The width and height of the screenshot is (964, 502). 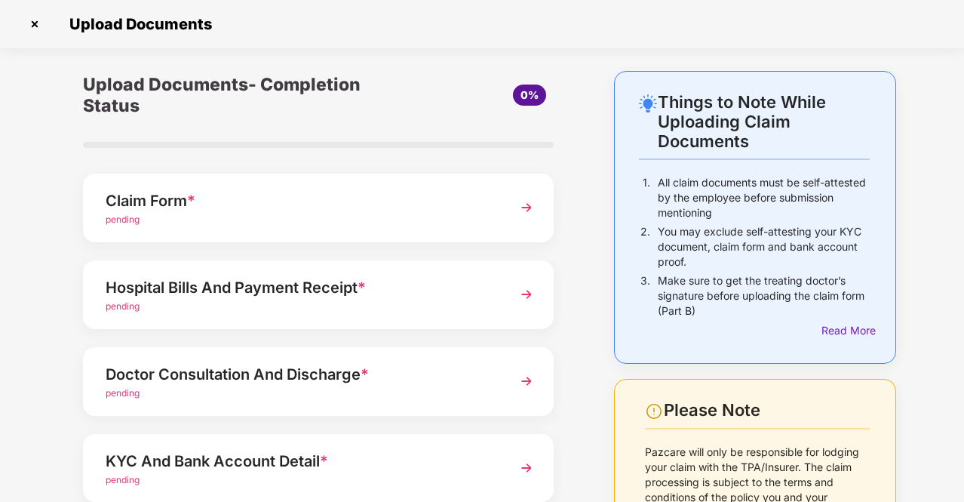 I want to click on img: svg+xml;base64,PHN2ZyBpZD0iQ3Jvc3MtMzJ4MzIiIHhtbG5zPSJodHRwOi8vd3d3LnczLm9yZy8yMDAwL3N2ZyIgd2lkdG..., so click(x=35, y=24).